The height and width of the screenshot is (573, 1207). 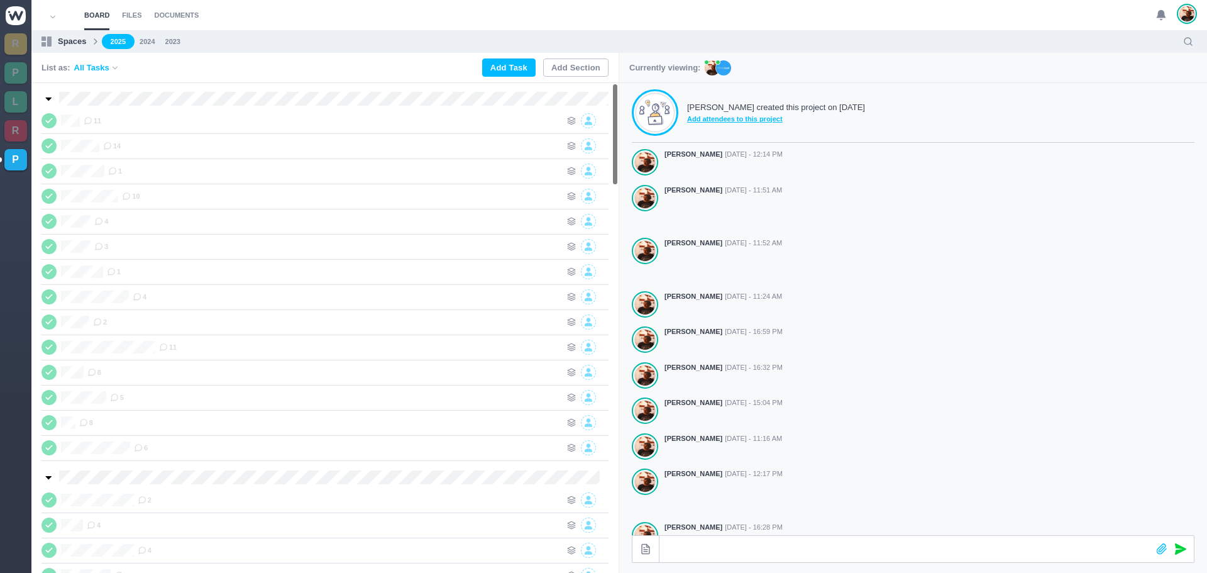 I want to click on a: 2024, so click(x=147, y=41).